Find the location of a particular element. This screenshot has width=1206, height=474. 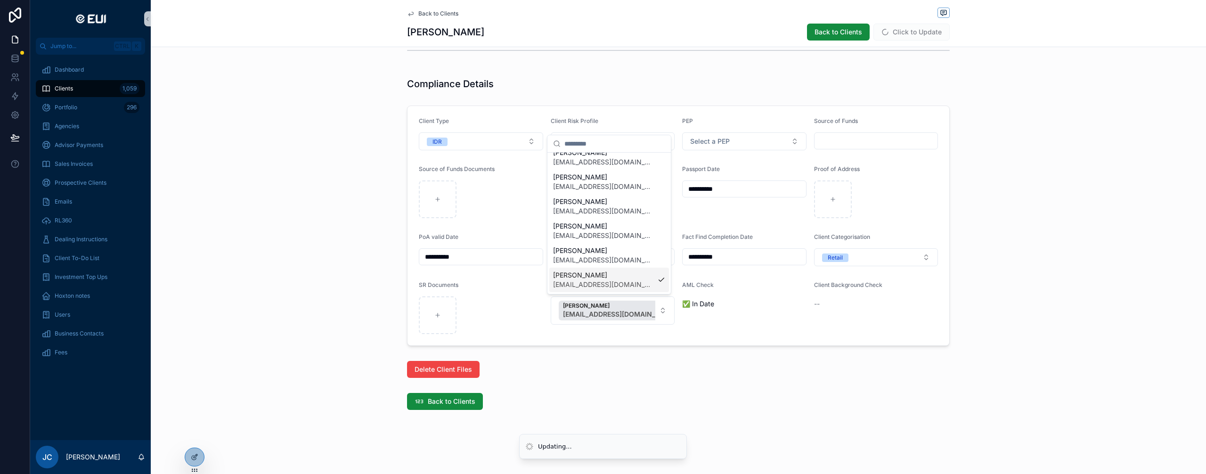

span: Agencies is located at coordinates (67, 126).